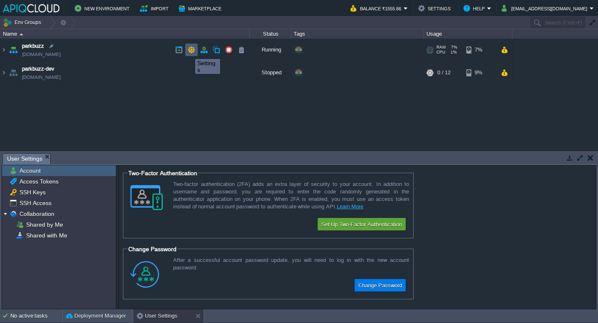 Image resolution: width=598 pixels, height=323 pixels. I want to click on button: Balance ₹1555.66, so click(377, 8).